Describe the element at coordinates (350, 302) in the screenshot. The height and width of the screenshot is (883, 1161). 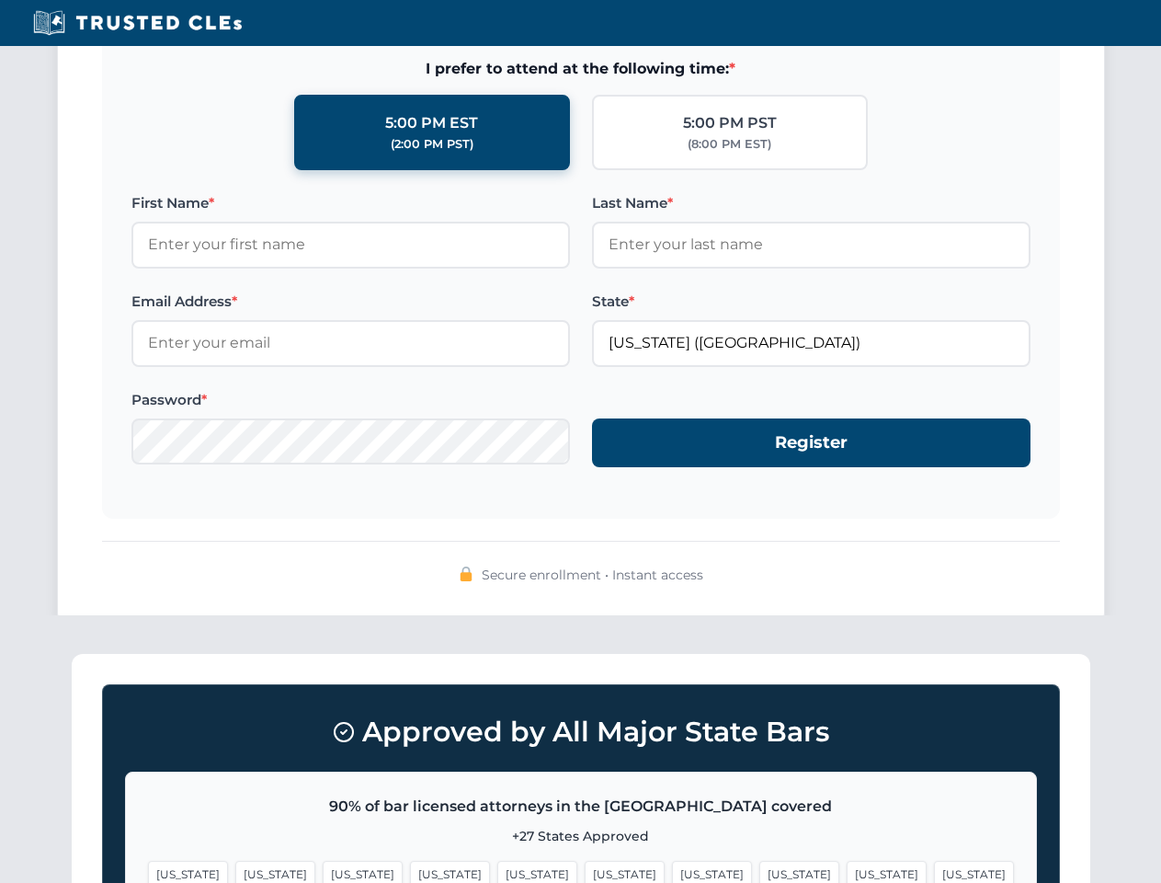
I see `label: Email Address` at that location.